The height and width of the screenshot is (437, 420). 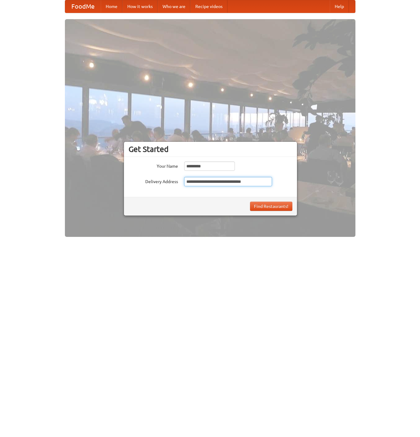 I want to click on button: Find Restaurants!, so click(x=271, y=206).